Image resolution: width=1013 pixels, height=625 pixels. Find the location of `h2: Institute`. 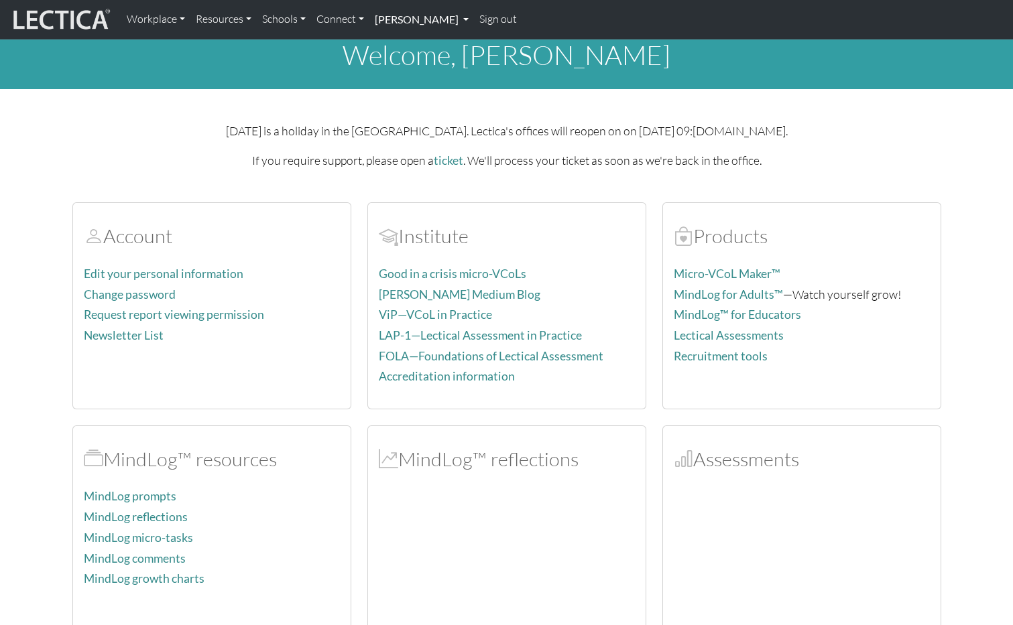

h2: Institute is located at coordinates (507, 236).